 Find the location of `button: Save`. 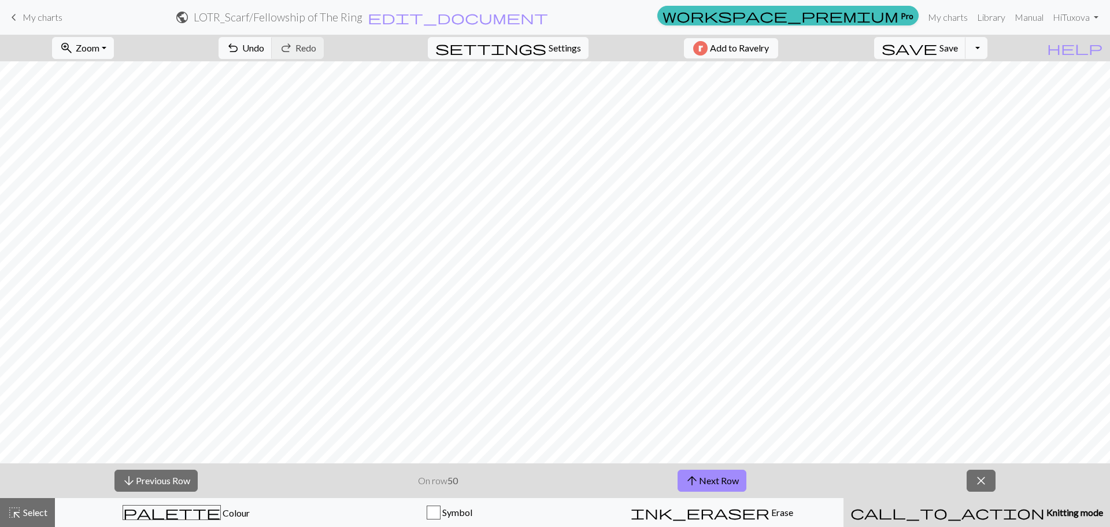

button: Save is located at coordinates (920, 48).